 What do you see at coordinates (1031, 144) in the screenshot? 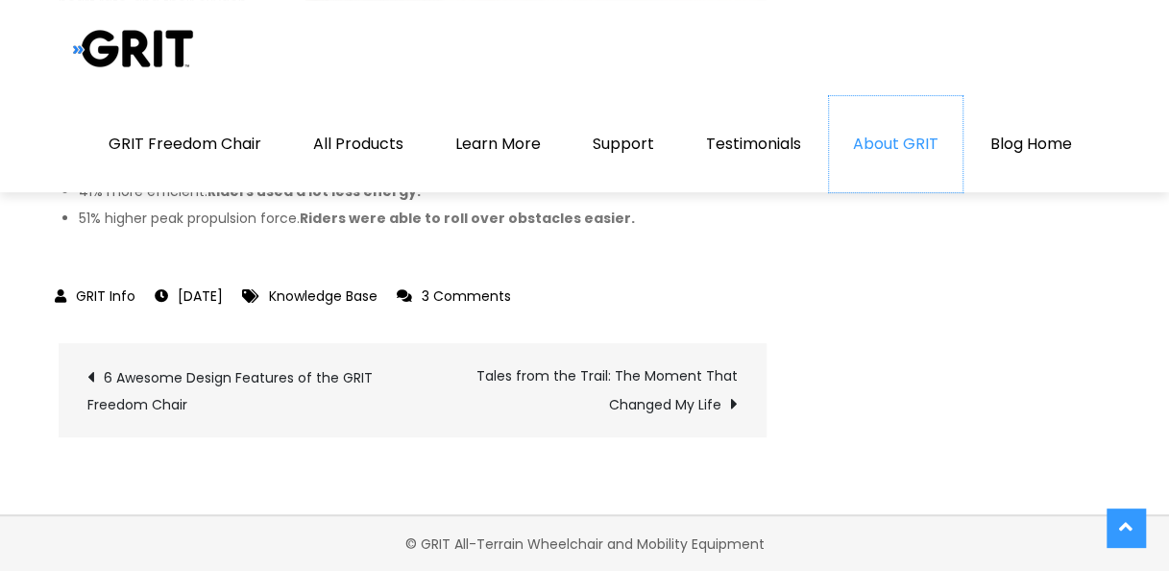
I see `a: Blog Home` at bounding box center [1031, 144].